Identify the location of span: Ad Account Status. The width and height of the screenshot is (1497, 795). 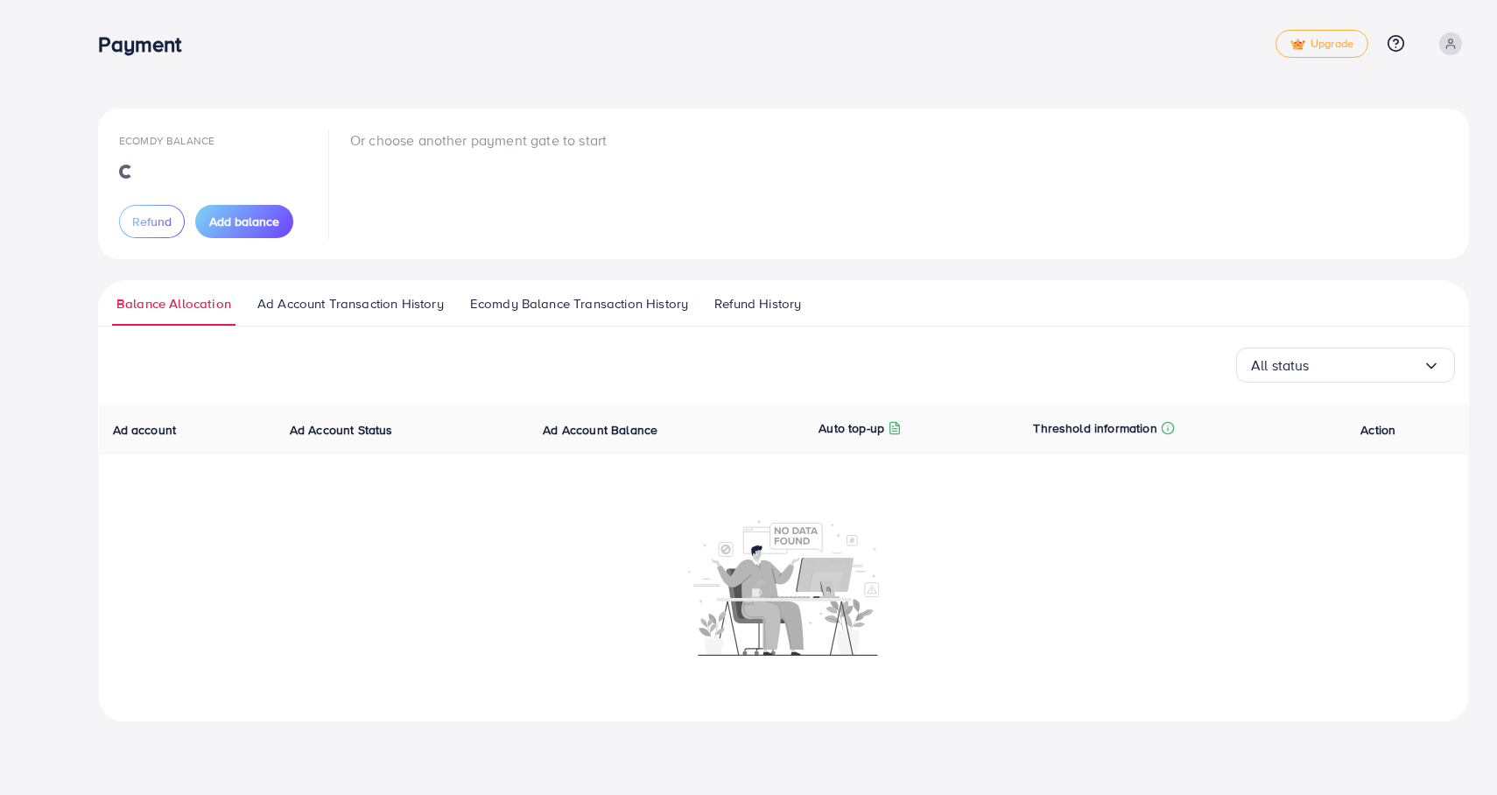
(341, 430).